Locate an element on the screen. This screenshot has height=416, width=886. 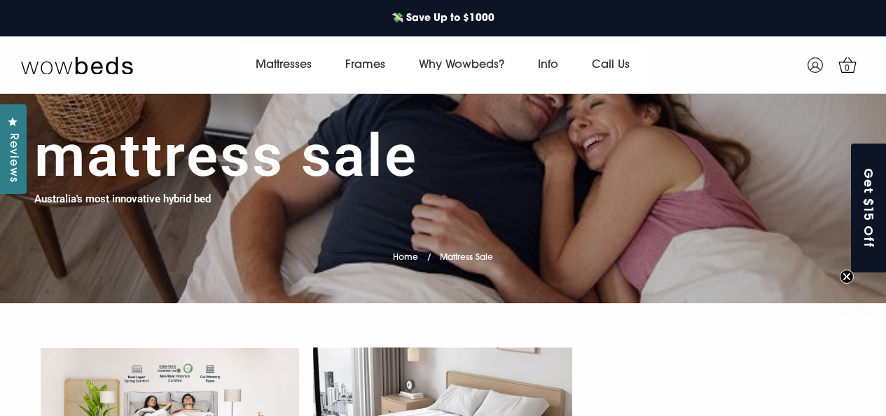
a: Frames is located at coordinates (365, 65).